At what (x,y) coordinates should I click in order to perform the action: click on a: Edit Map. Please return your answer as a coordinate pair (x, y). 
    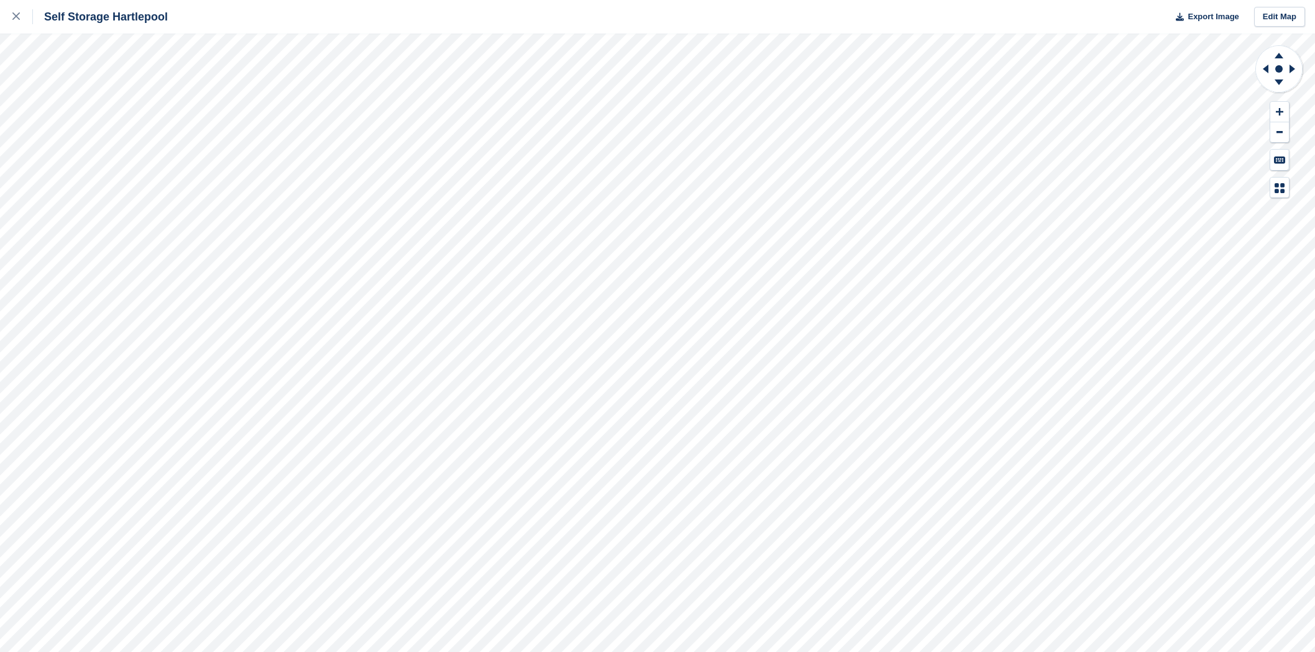
    Looking at the image, I should click on (1279, 17).